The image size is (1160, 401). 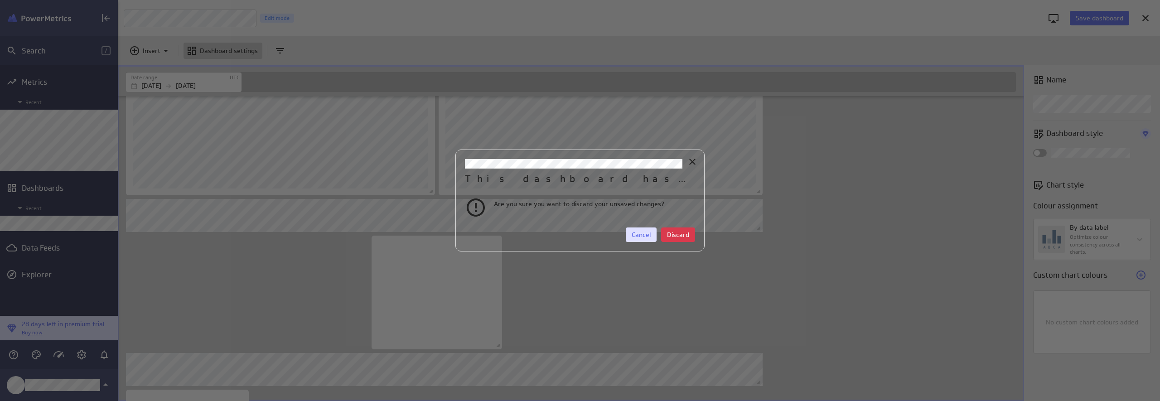 What do you see at coordinates (580, 179) in the screenshot?
I see `h2: This dashboard has unsaved changes` at bounding box center [580, 179].